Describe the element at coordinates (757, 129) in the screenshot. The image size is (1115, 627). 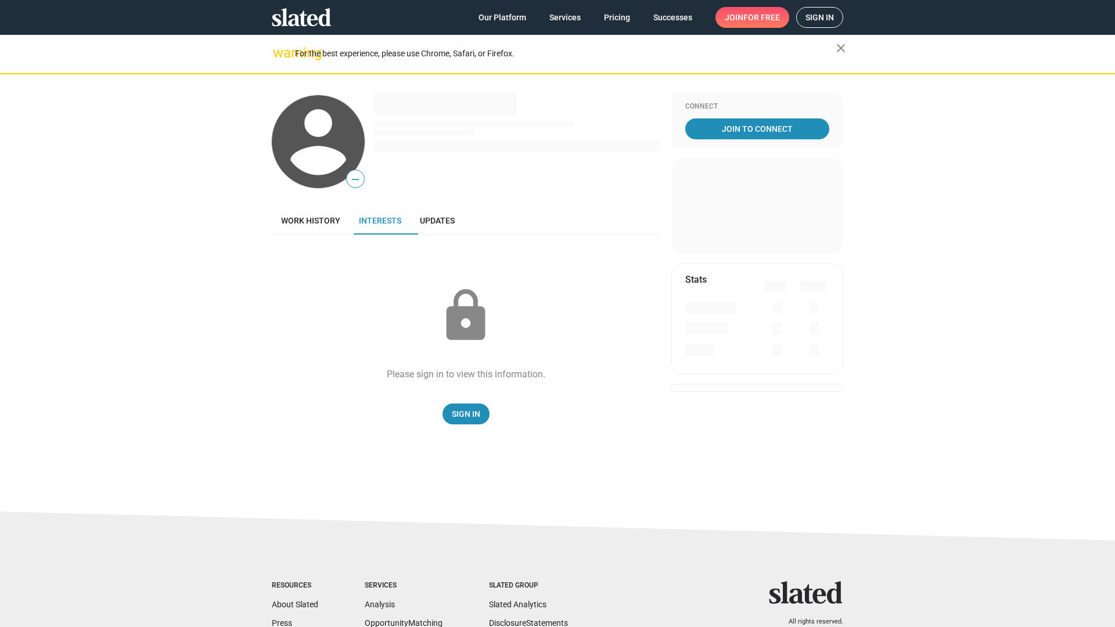
I see `a: Join To Connect` at that location.